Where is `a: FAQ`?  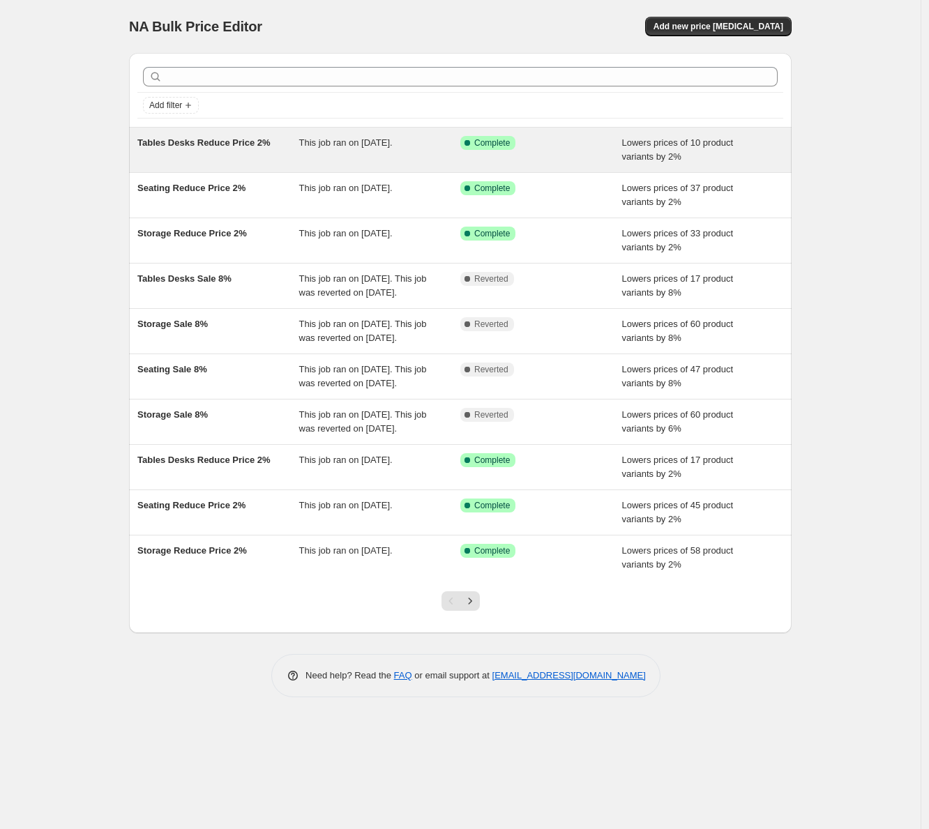
a: FAQ is located at coordinates (403, 675).